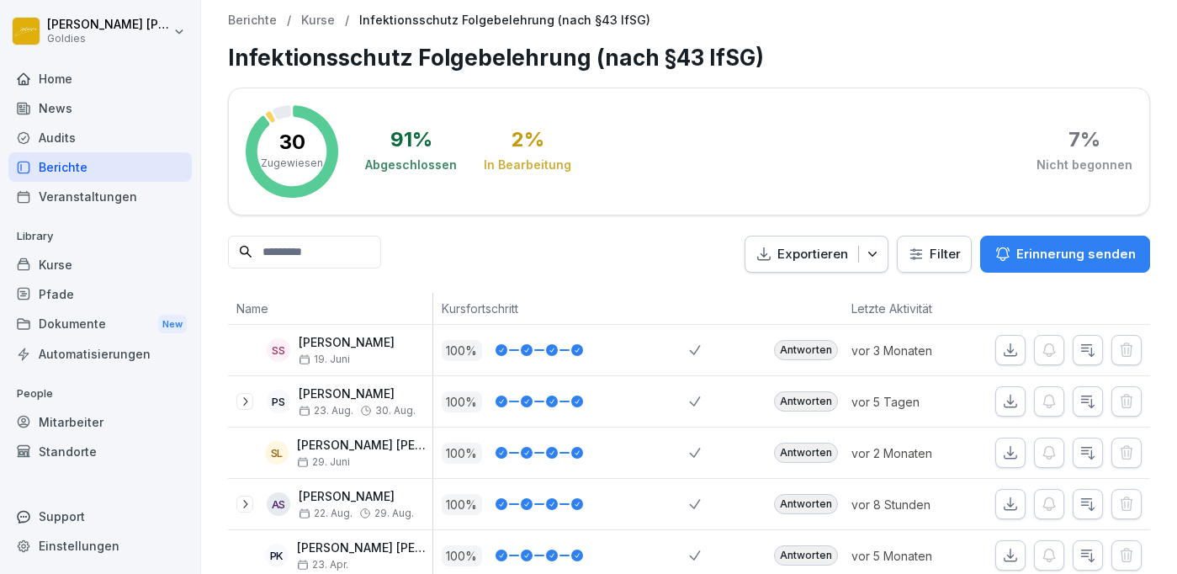  What do you see at coordinates (100, 394) in the screenshot?
I see `p: People` at bounding box center [100, 394].